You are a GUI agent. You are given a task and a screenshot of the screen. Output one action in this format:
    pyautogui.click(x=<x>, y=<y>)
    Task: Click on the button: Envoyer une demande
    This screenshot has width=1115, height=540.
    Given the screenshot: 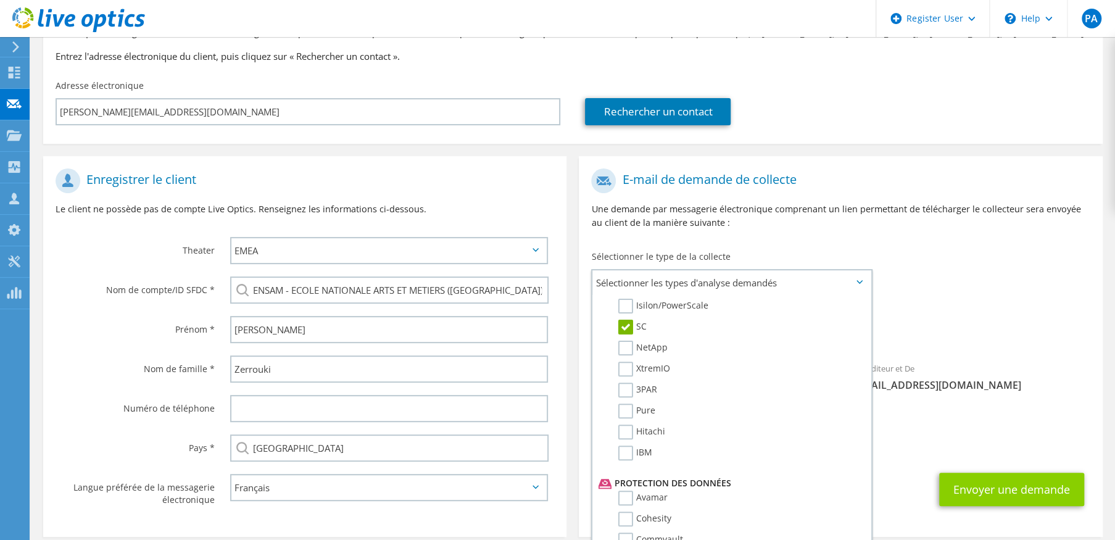 What is the action you would take?
    pyautogui.click(x=1011, y=489)
    